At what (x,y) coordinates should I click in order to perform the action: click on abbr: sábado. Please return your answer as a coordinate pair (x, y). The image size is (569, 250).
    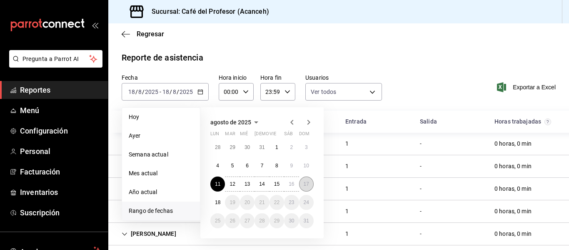
    Looking at the image, I should click on (288, 135).